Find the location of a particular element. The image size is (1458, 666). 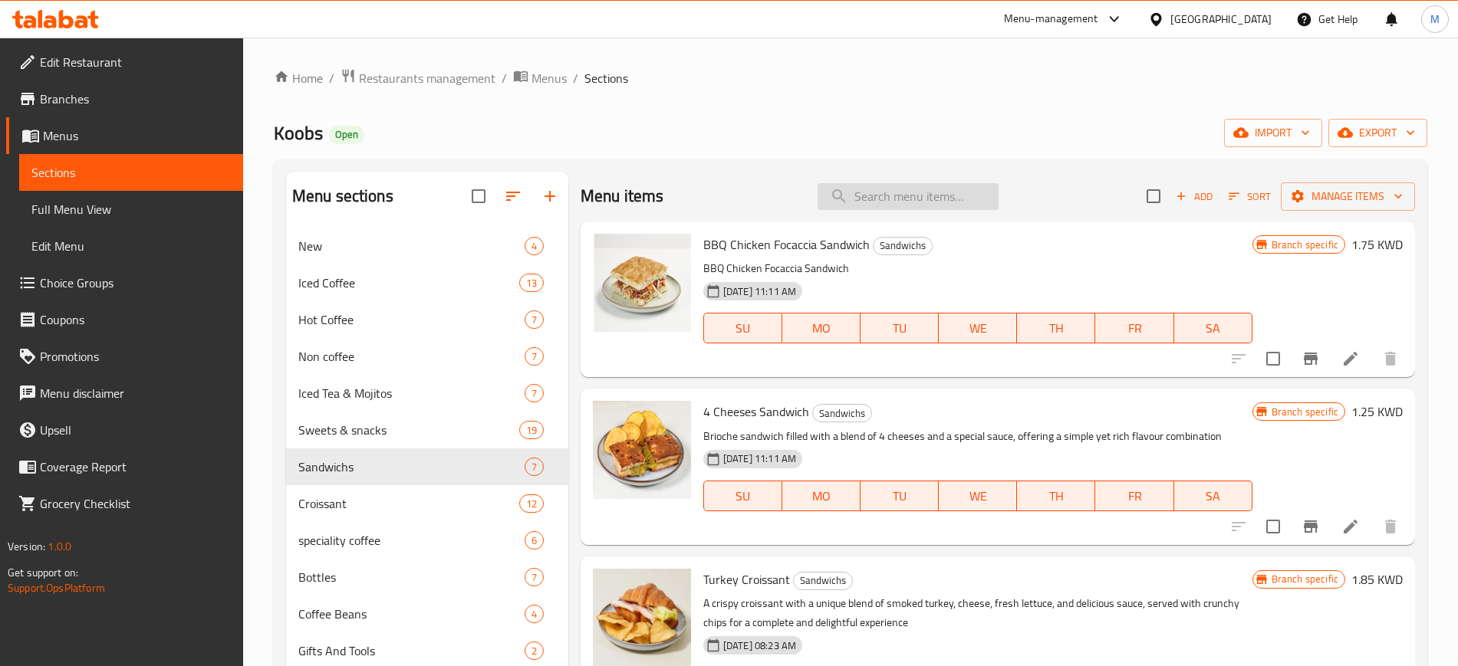

span: Koobs is located at coordinates (298, 133).